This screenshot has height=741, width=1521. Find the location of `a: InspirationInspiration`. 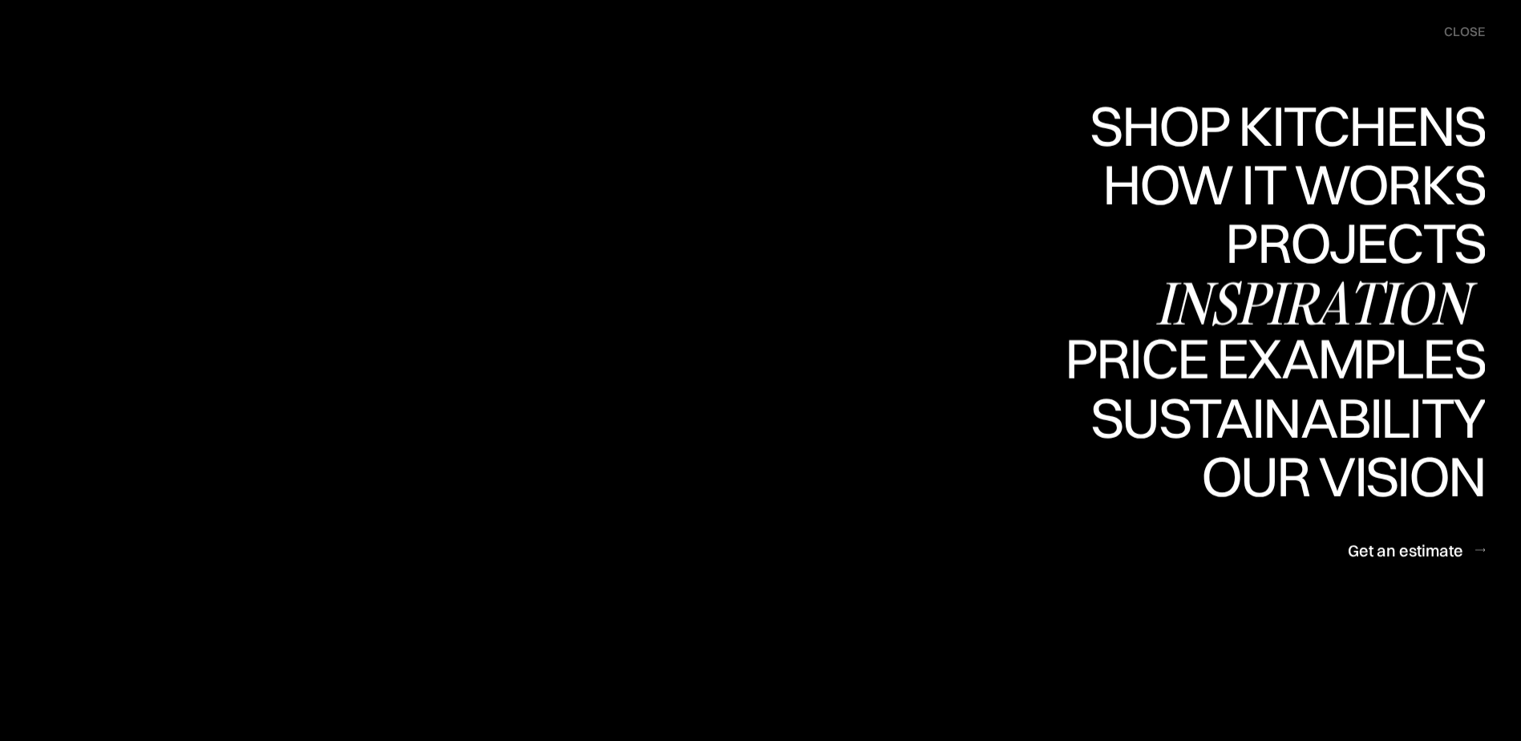

a: InspirationInspiration is located at coordinates (1320, 301).